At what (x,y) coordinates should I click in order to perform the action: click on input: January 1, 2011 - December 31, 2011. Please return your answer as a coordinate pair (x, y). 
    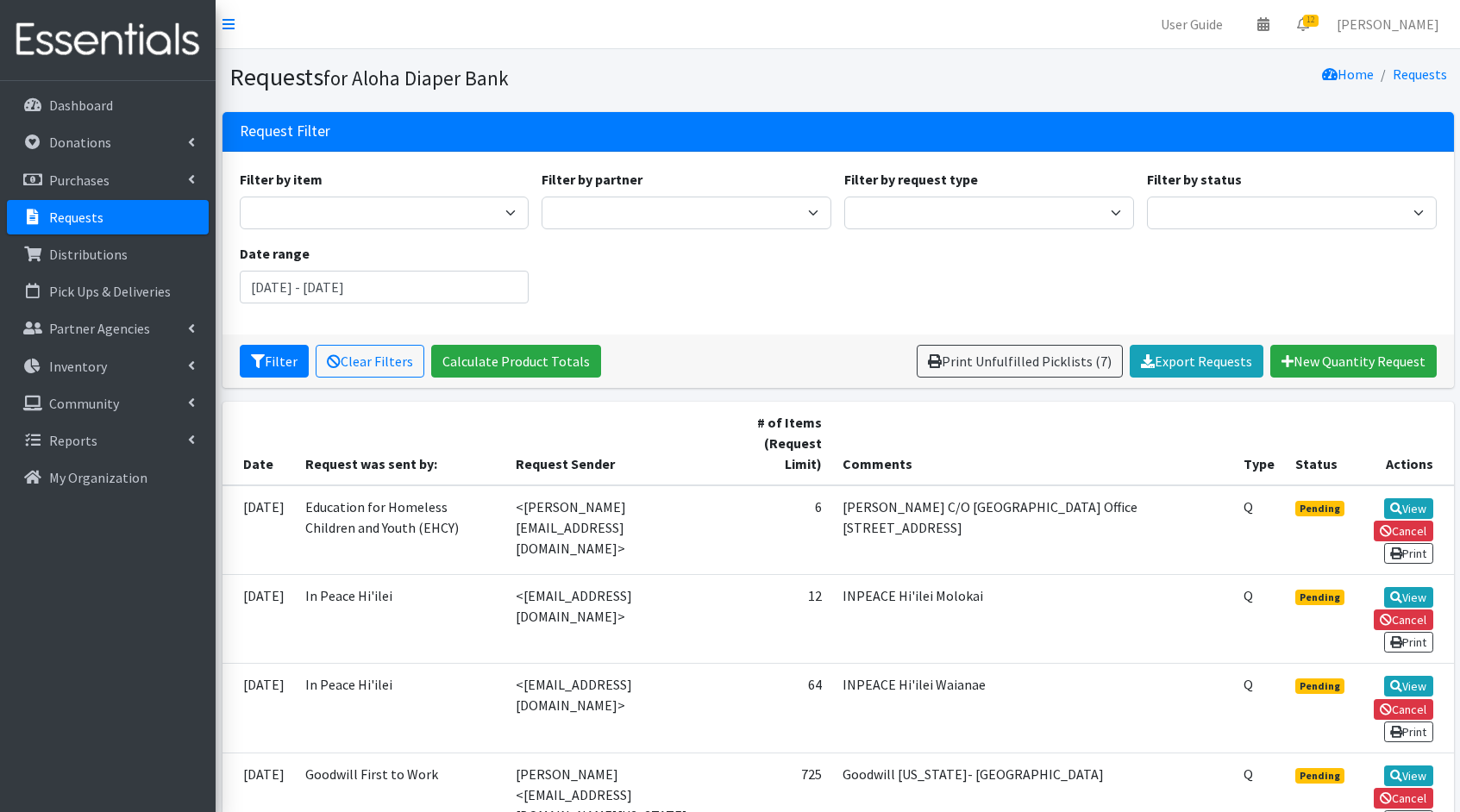
    Looking at the image, I should click on (384, 287).